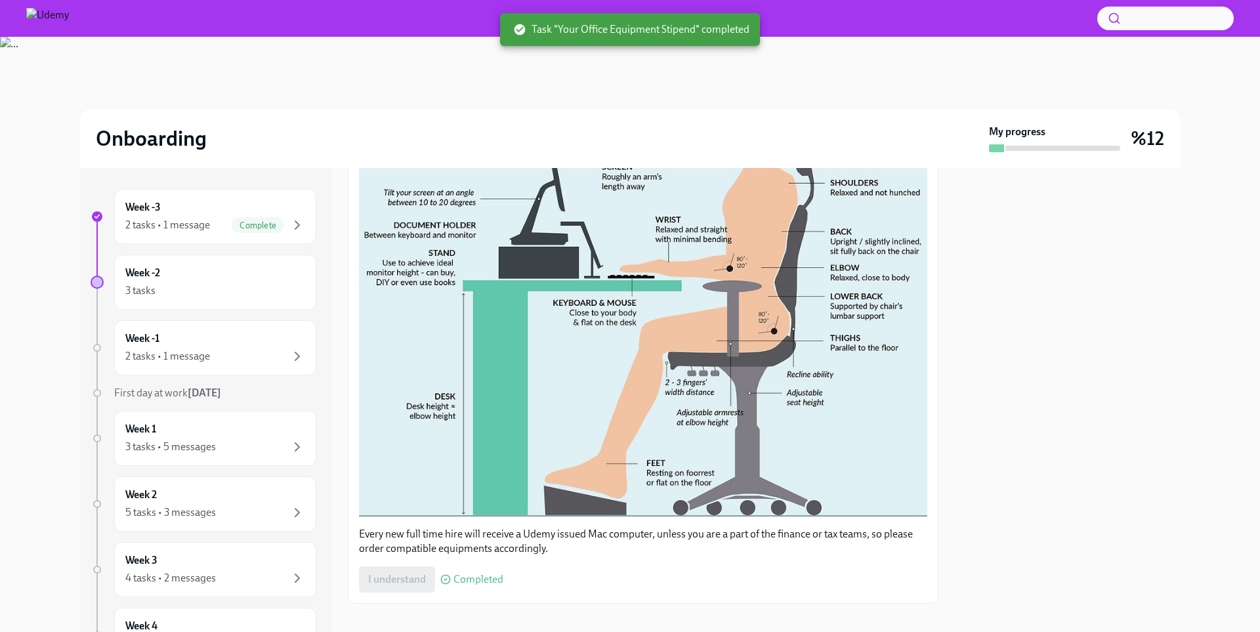 The width and height of the screenshot is (1260, 632). What do you see at coordinates (204, 282) in the screenshot?
I see `a: Week -23 tasks` at bounding box center [204, 282].